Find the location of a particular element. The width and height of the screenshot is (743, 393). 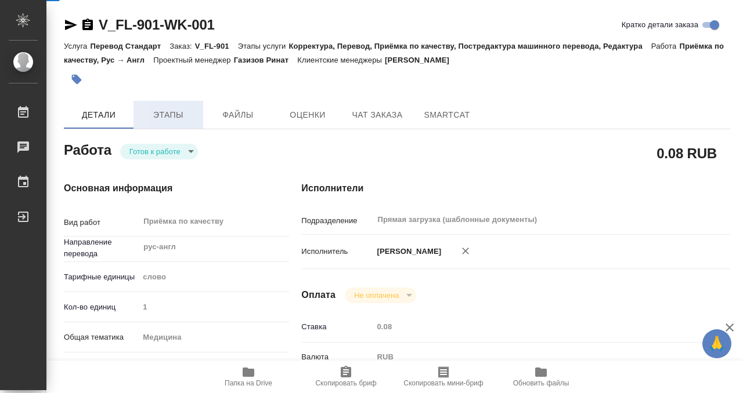

p: Кол-во единиц is located at coordinates (101, 308).